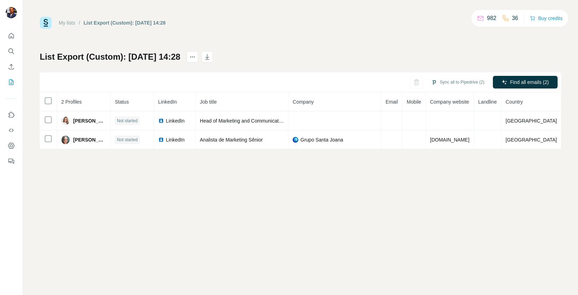 This screenshot has width=578, height=295. What do you see at coordinates (321, 140) in the screenshot?
I see `span: Grupo Santa Joana` at bounding box center [321, 140].